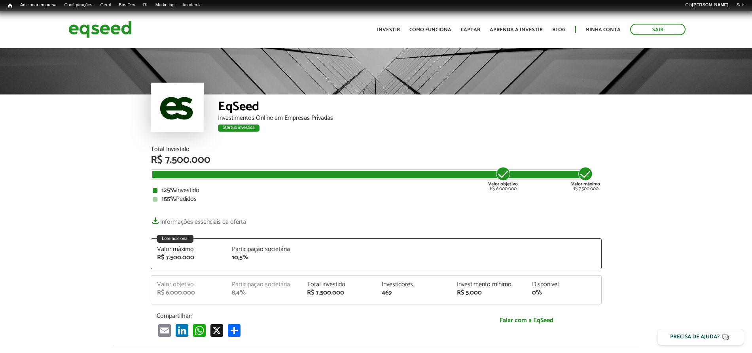  Describe the element at coordinates (564, 285) in the screenshot. I see `div: Disponível` at that location.